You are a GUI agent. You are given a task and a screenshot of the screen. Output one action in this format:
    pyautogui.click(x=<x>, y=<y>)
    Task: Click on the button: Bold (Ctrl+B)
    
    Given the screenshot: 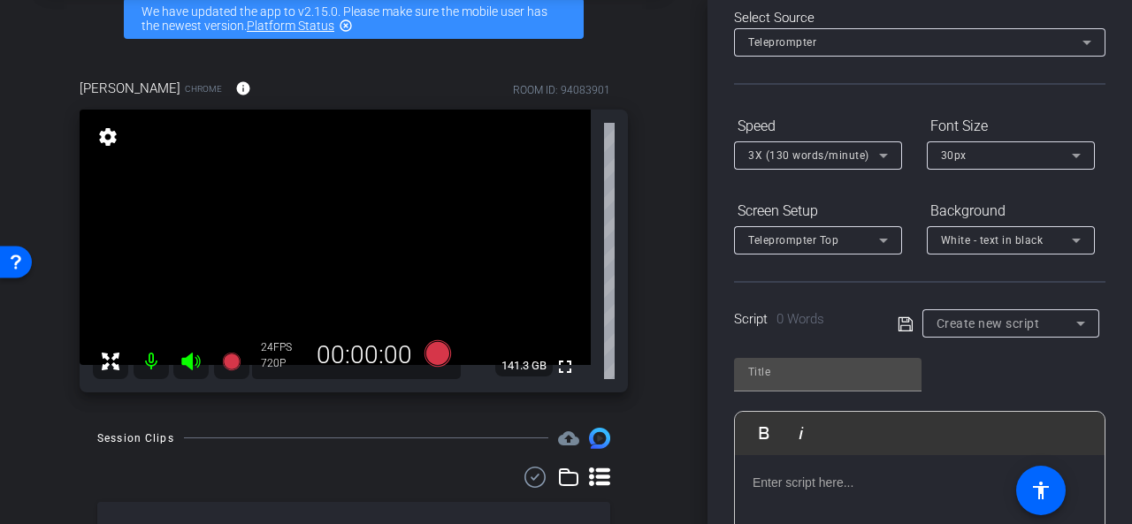 What is the action you would take?
    pyautogui.click(x=764, y=433)
    